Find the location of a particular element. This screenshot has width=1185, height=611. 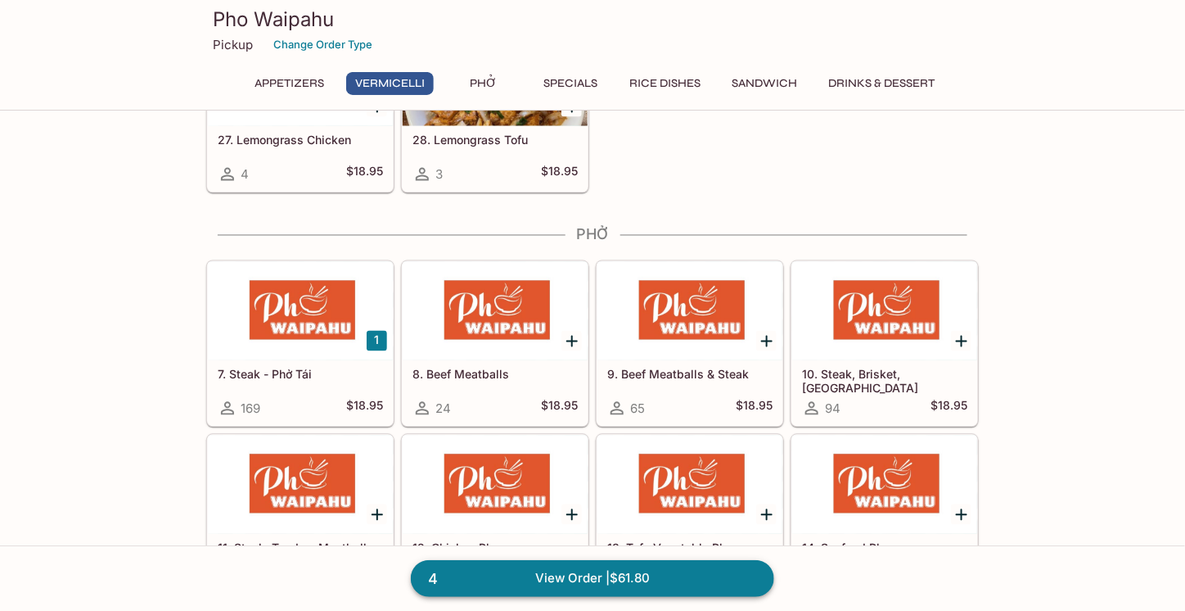

button: Specials is located at coordinates (571, 83).